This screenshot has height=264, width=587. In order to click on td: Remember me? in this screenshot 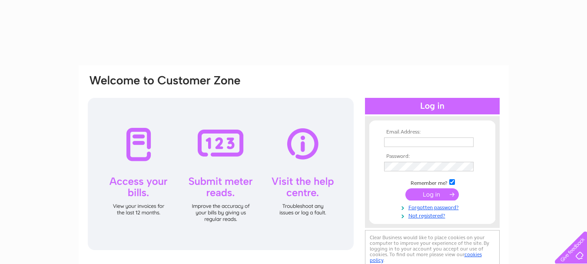, I will do `click(432, 182)`.